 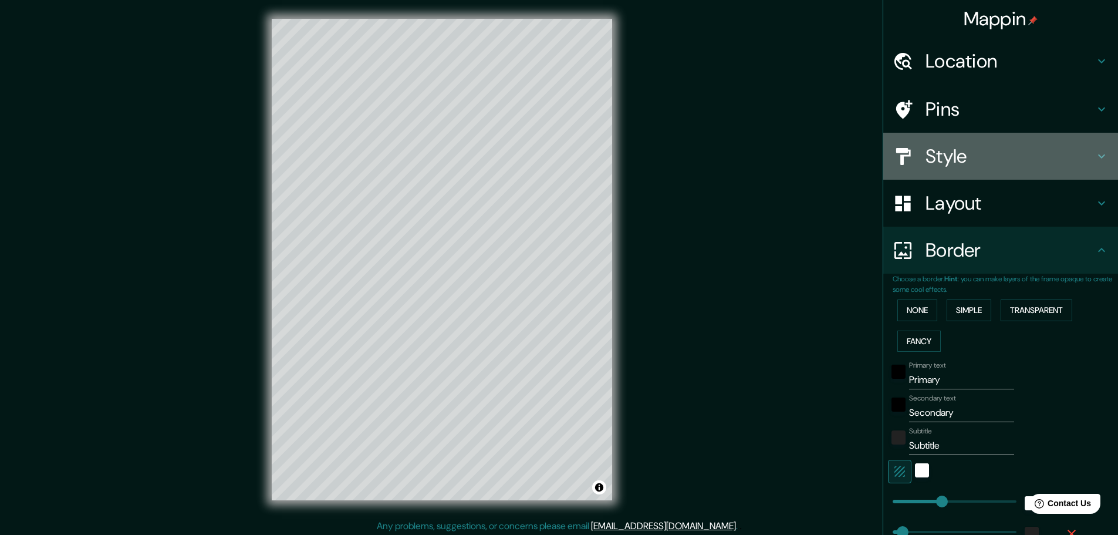 I want to click on button: Toggle attribution, so click(x=599, y=487).